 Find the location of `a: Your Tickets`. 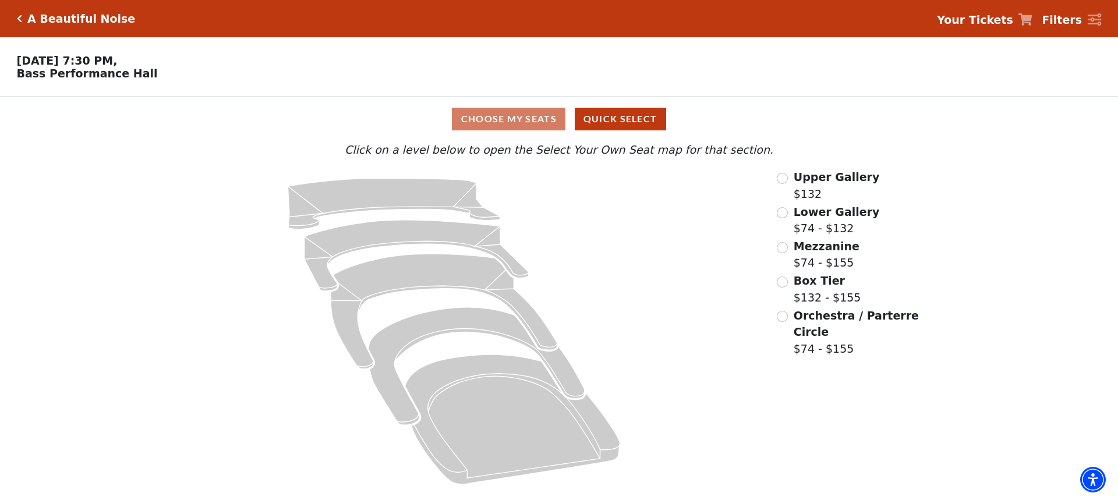

a: Your Tickets is located at coordinates (985, 20).